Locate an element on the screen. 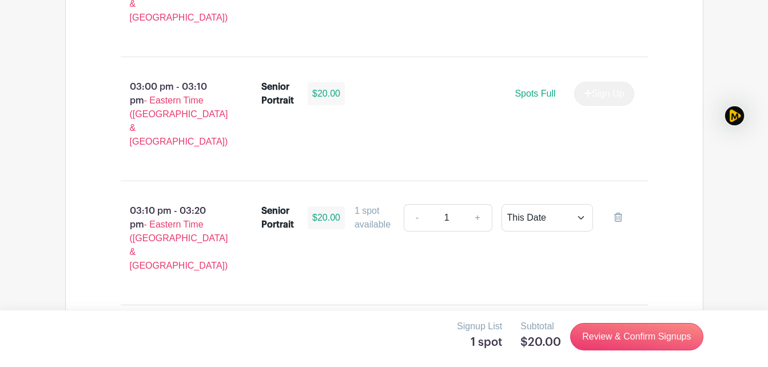 Image resolution: width=768 pixels, height=367 pixels. p: Signup List is located at coordinates (479, 327).